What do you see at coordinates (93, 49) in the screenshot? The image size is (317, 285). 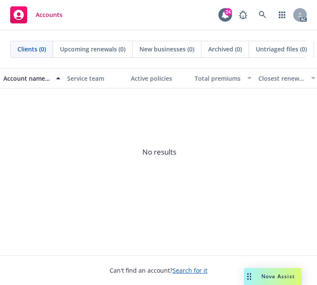 I see `span: Upcoming renewals (0)` at bounding box center [93, 49].